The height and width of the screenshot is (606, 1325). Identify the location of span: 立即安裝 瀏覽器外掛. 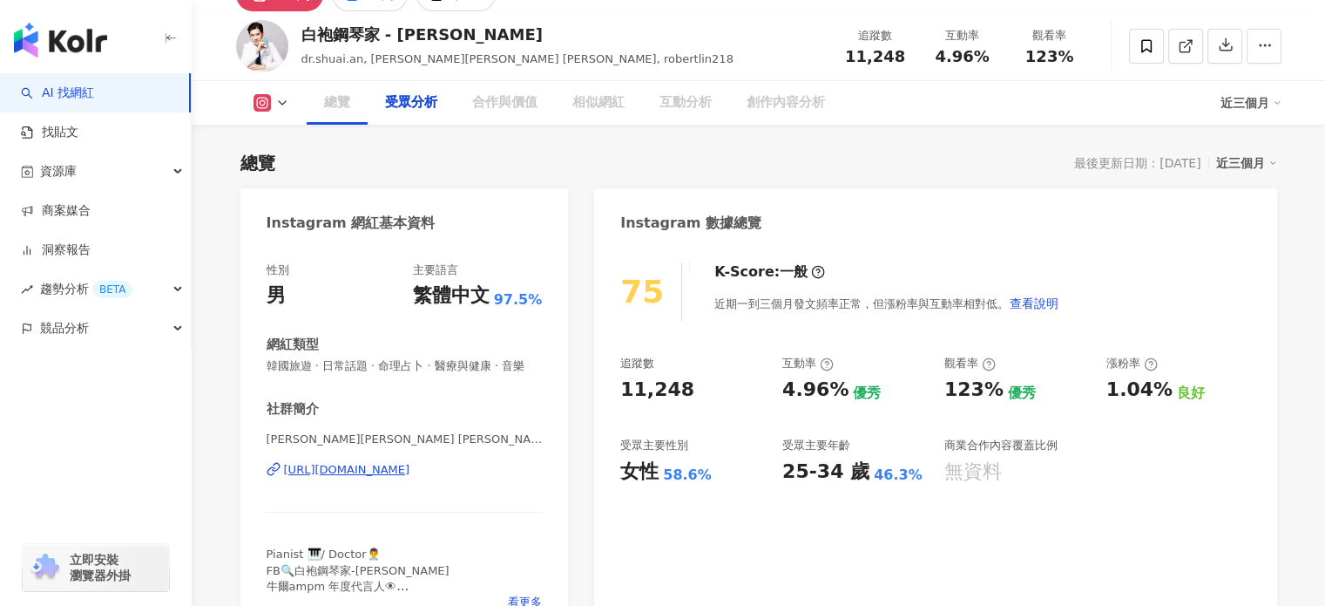
(100, 567).